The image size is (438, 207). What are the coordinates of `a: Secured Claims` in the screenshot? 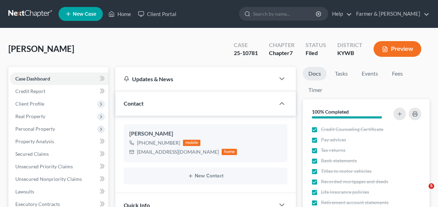 It's located at (59, 154).